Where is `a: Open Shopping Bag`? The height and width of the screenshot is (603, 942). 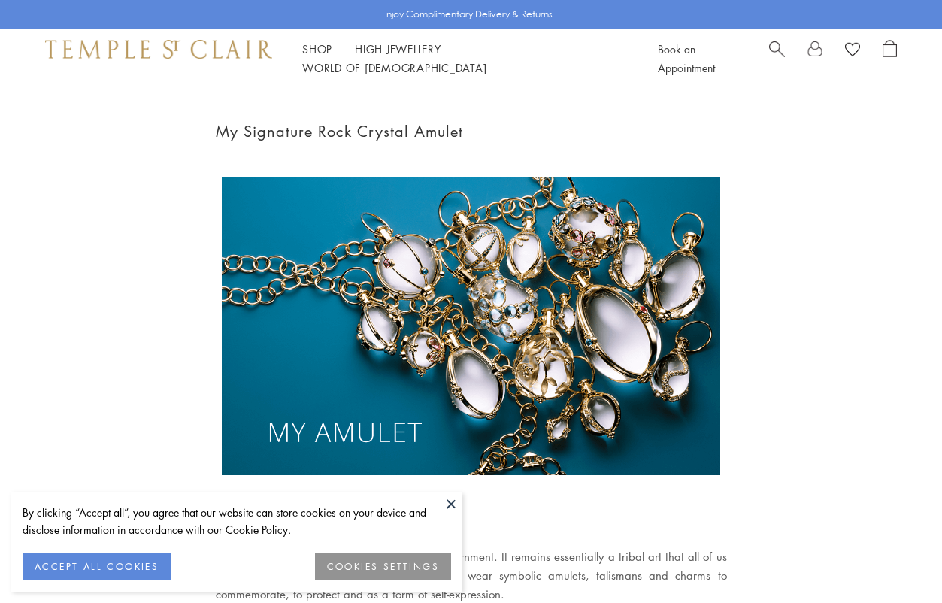 a: Open Shopping Bag is located at coordinates (890, 59).